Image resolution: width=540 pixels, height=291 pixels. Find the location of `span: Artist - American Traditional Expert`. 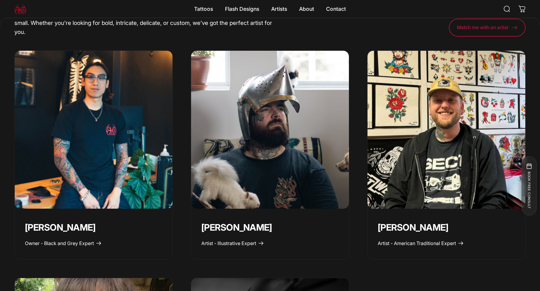

span: Artist - American Traditional Expert is located at coordinates (417, 243).